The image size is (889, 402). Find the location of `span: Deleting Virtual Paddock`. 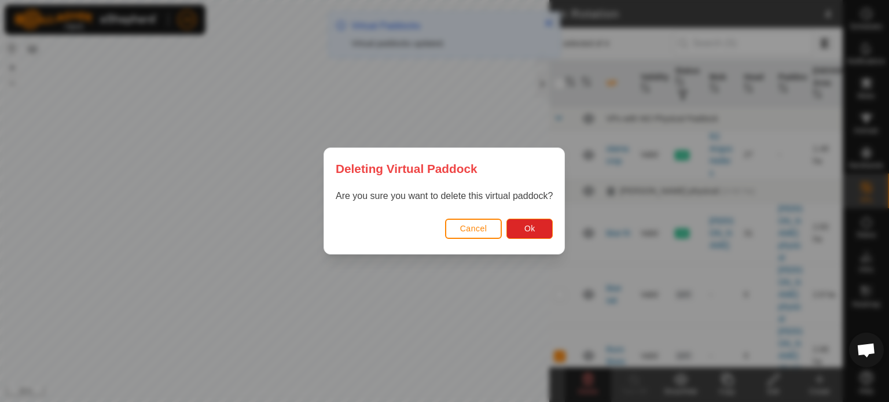

span: Deleting Virtual Paddock is located at coordinates (406, 168).